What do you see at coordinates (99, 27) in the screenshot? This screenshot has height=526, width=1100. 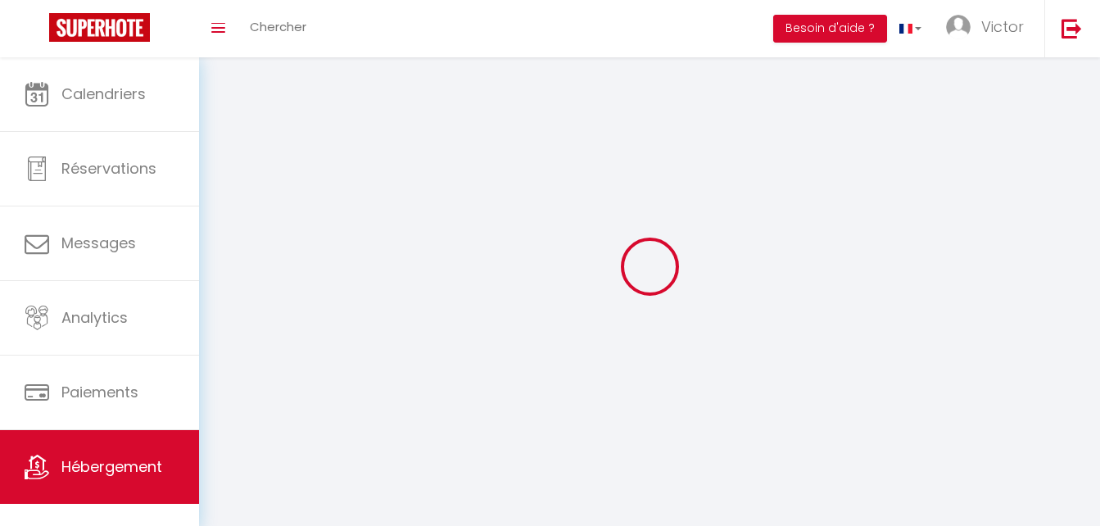 I see `img: Super Booking` at bounding box center [99, 27].